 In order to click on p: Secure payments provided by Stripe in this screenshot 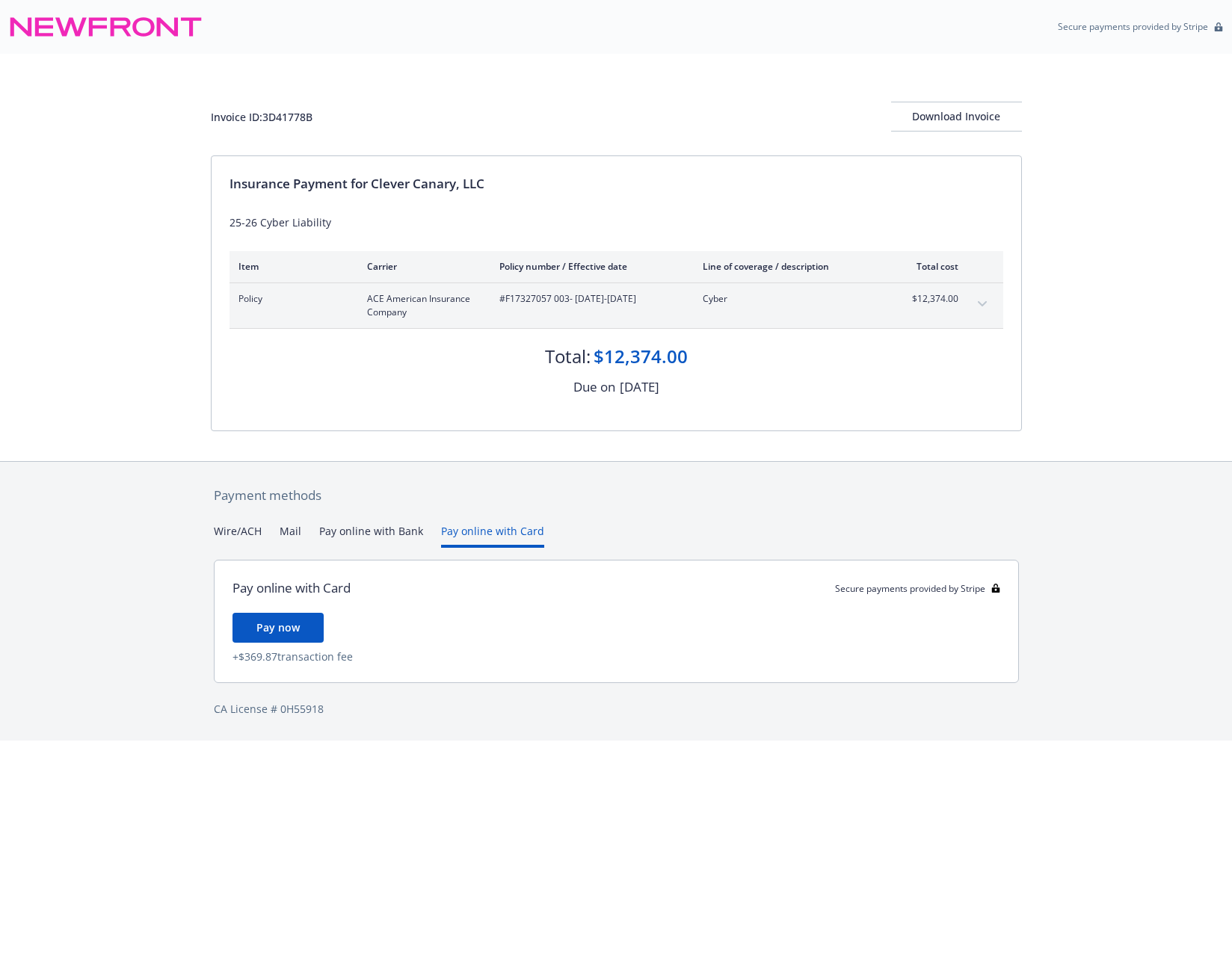, I will do `click(1133, 26)`.